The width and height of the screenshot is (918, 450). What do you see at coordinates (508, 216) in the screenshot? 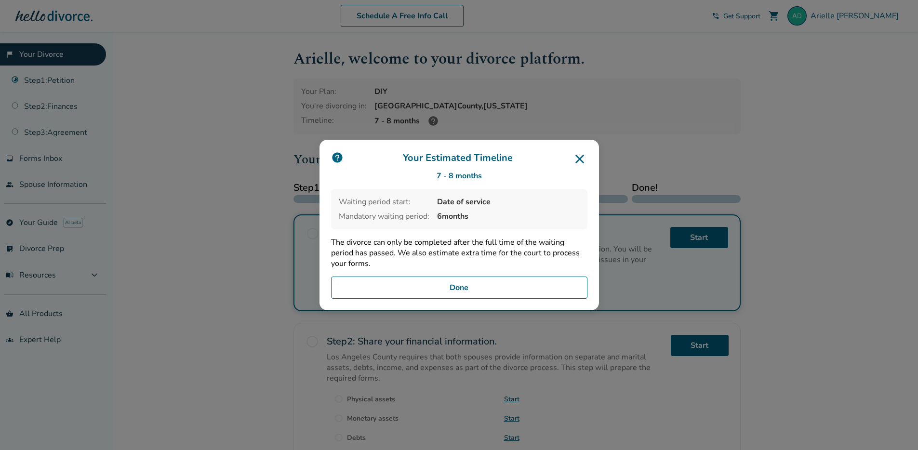
I see `span: 6 months` at bounding box center [508, 216].